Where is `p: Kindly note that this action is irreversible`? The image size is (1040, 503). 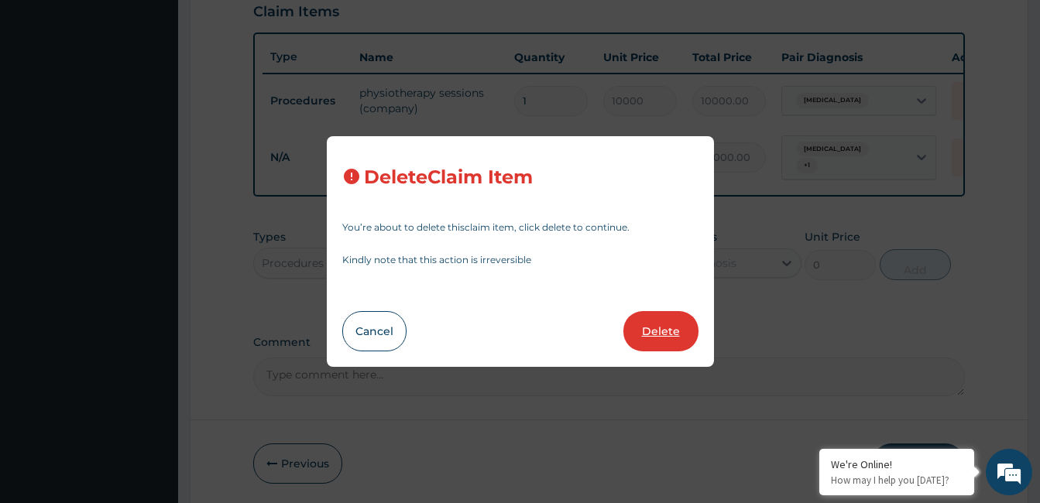
p: Kindly note that this action is irreversible is located at coordinates (520, 260).